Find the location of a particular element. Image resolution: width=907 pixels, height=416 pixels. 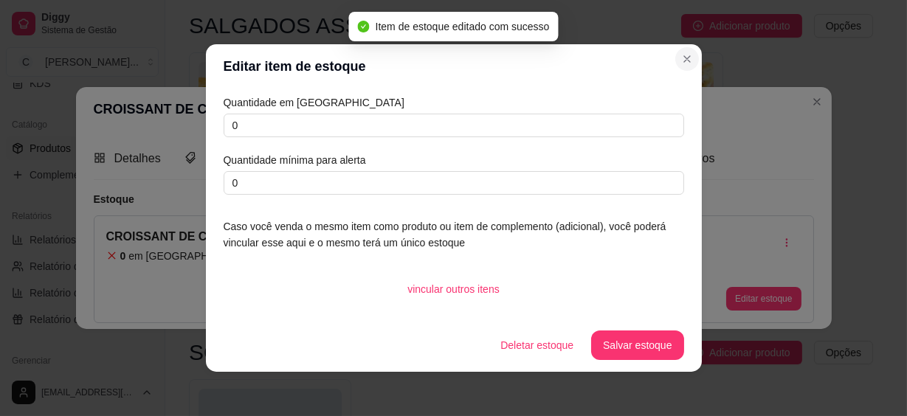

button: Deletar estoque is located at coordinates (536, 345).